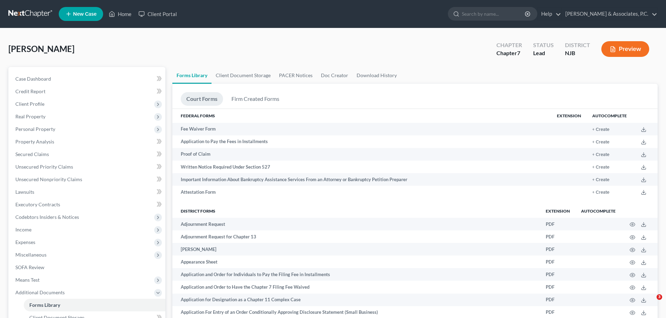 The width and height of the screenshot is (666, 318). Describe the element at coordinates (85, 14) in the screenshot. I see `span: New Case` at that location.